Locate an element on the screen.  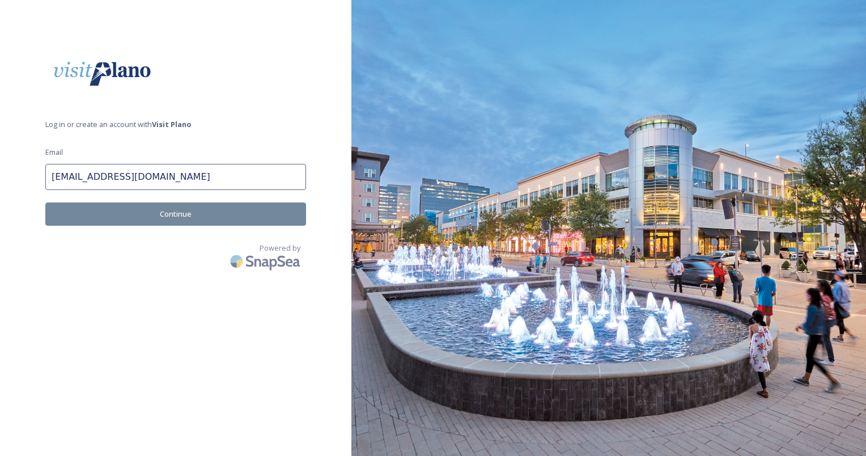
img: visit-plano-social-optimized.jpg is located at coordinates (102, 74).